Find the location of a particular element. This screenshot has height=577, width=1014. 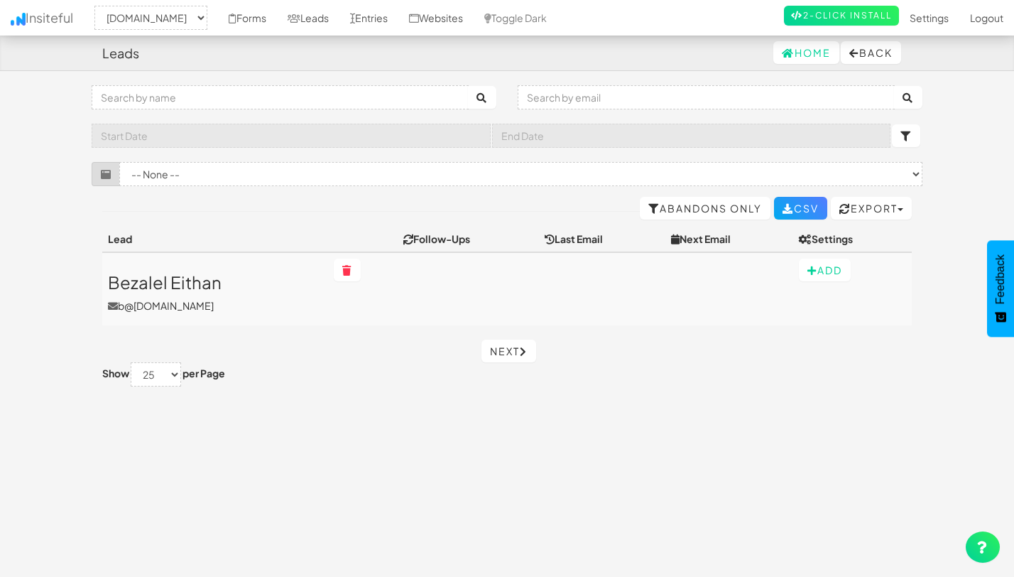

img: icon.png is located at coordinates (18, 19).